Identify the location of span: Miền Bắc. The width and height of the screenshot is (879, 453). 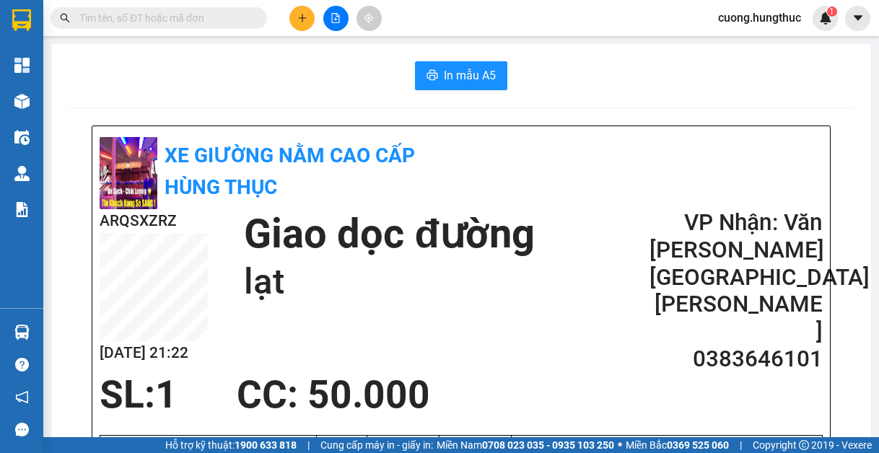
(677, 445).